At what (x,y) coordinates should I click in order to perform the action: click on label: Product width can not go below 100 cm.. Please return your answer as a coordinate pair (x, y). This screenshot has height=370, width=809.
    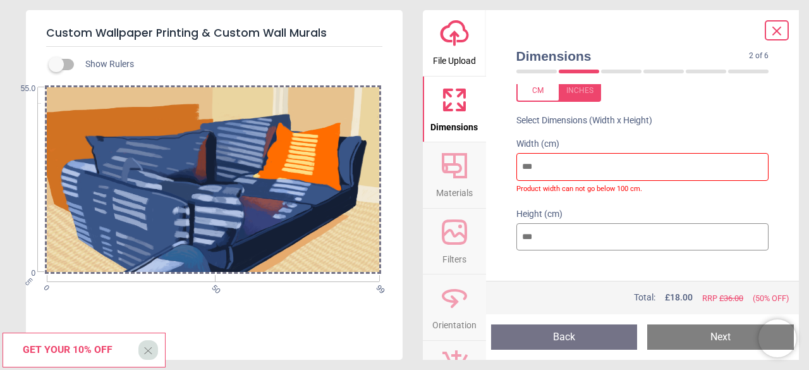
    Looking at the image, I should click on (643, 187).